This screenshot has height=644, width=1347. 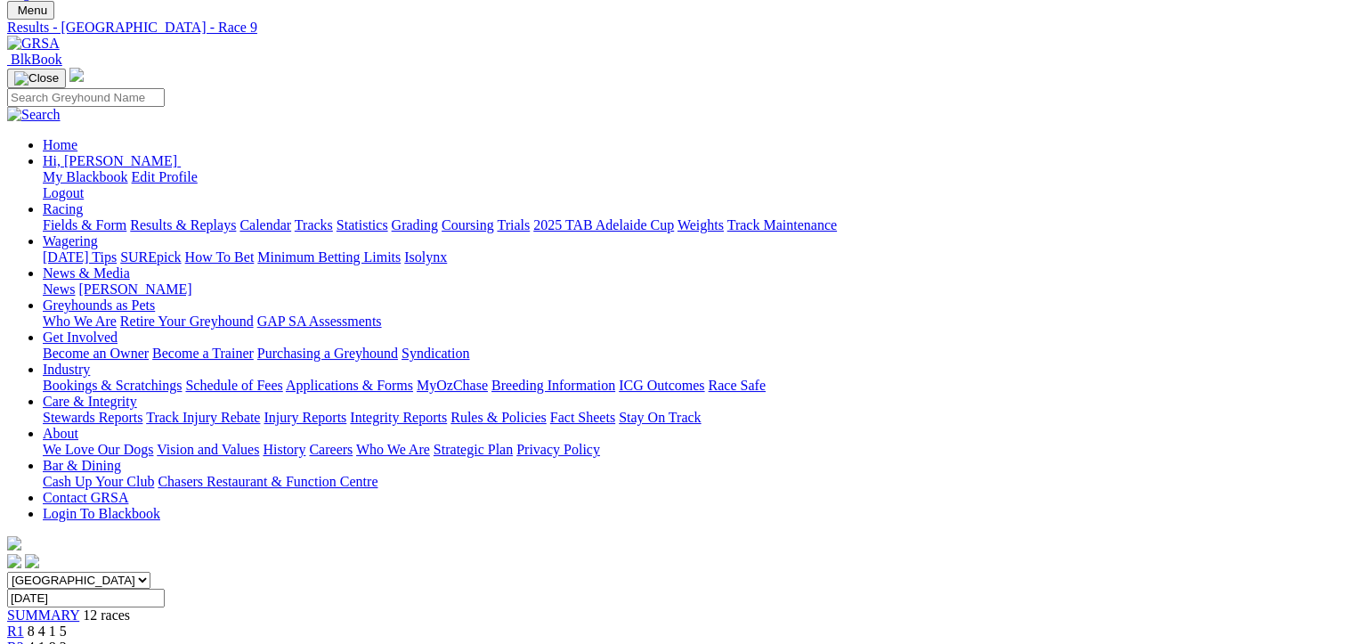 What do you see at coordinates (43, 614) in the screenshot?
I see `a: SUMMARY` at bounding box center [43, 614].